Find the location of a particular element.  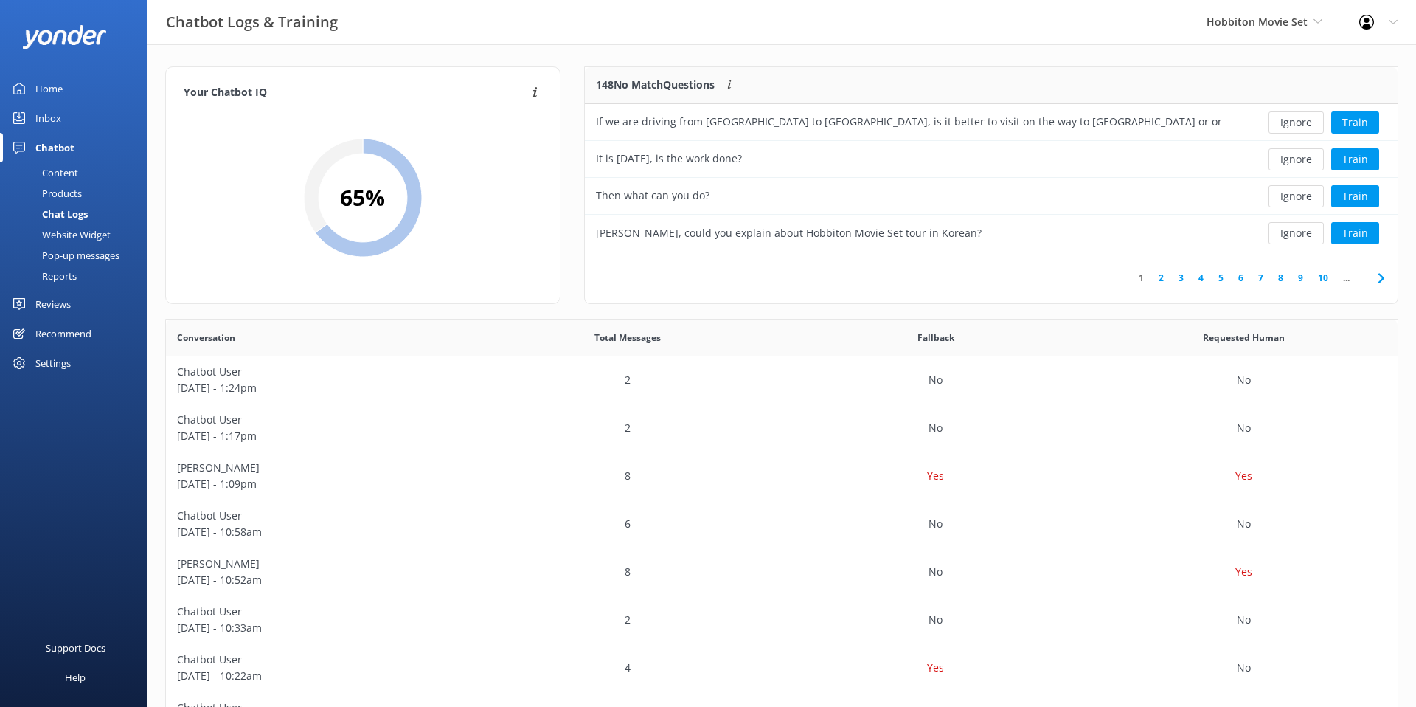

a: Products is located at coordinates (78, 193).